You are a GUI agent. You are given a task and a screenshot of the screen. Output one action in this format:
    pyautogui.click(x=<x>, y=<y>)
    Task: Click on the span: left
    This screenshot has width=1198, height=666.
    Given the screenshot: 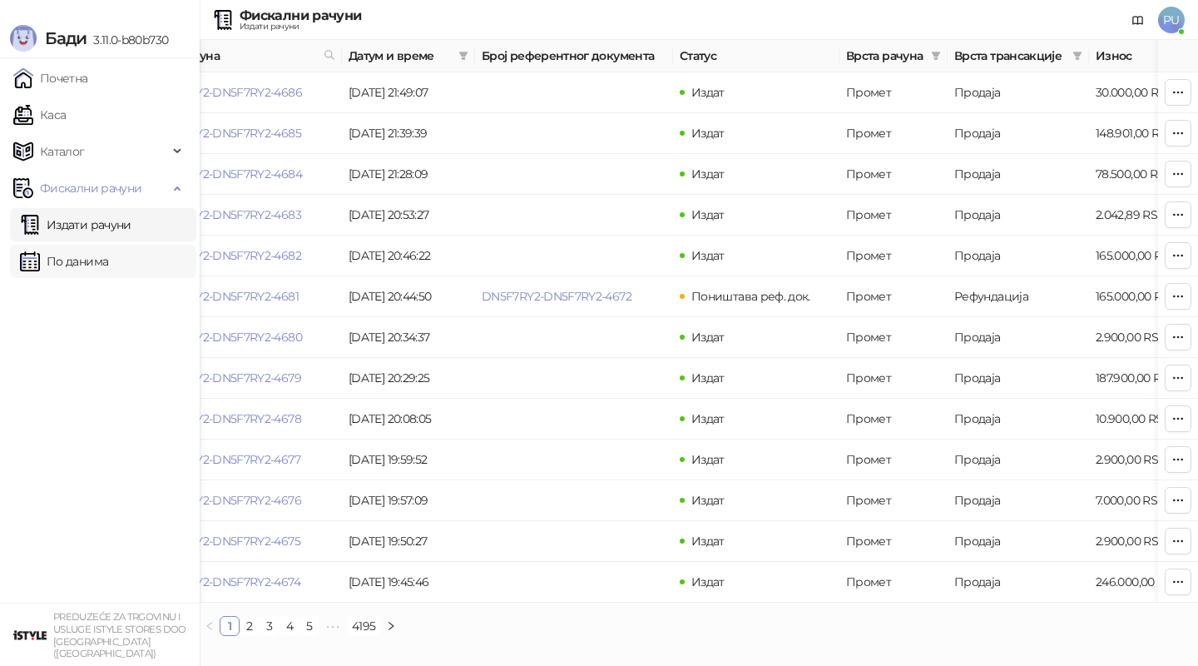 What is the action you would take?
    pyautogui.click(x=210, y=626)
    